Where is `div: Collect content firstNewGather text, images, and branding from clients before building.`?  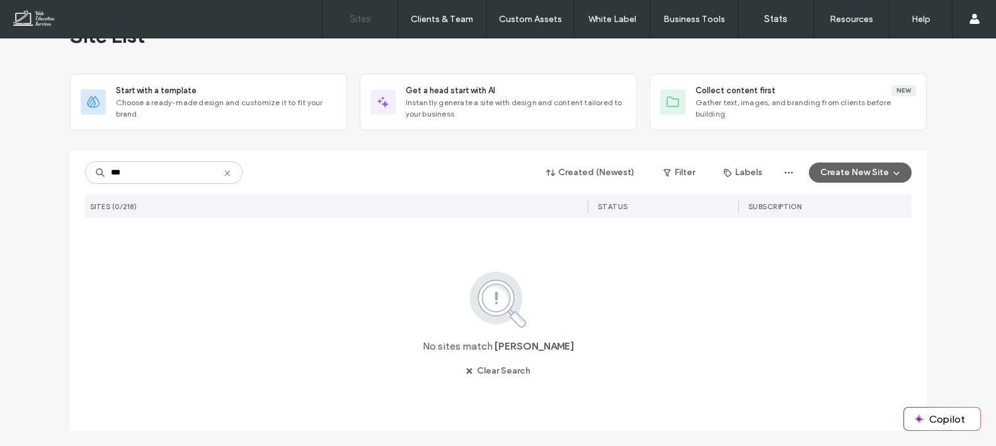
div: Collect content firstNewGather text, images, and branding from clients before building. is located at coordinates (788, 102).